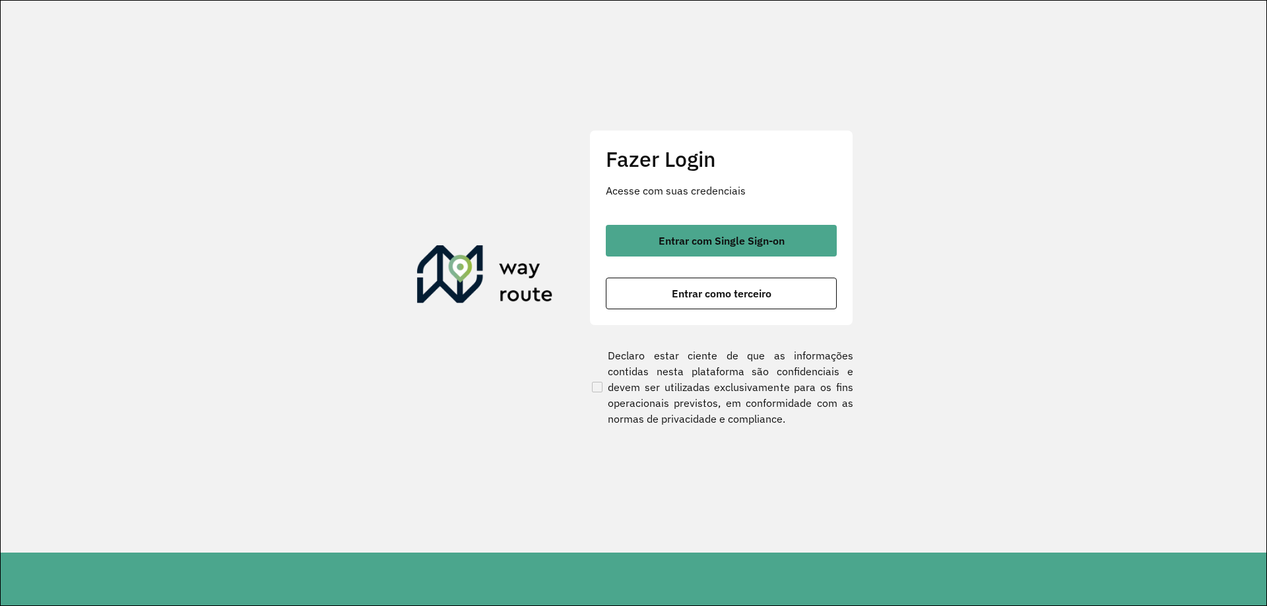 The width and height of the screenshot is (1267, 606). Describe the element at coordinates (721, 159) in the screenshot. I see `h2: Fazer Login` at that location.